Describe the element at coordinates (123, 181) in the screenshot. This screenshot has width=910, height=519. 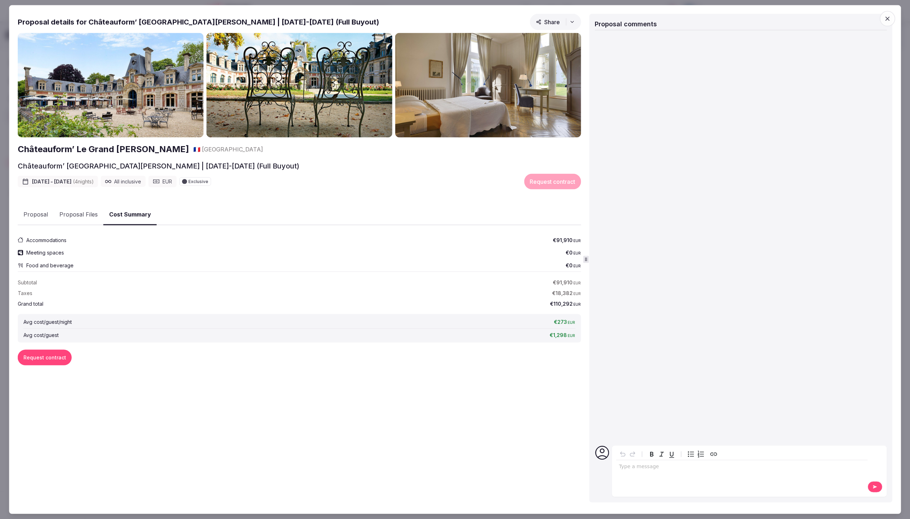
I see `div: All inclusive` at that location.